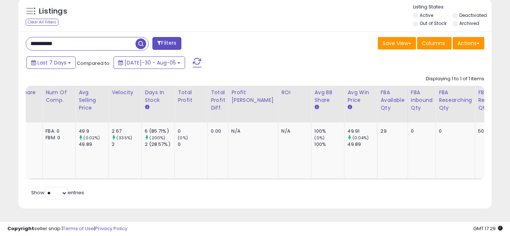 This screenshot has height=236, width=510. What do you see at coordinates (434, 43) in the screenshot?
I see `button: Columns` at bounding box center [434, 43].